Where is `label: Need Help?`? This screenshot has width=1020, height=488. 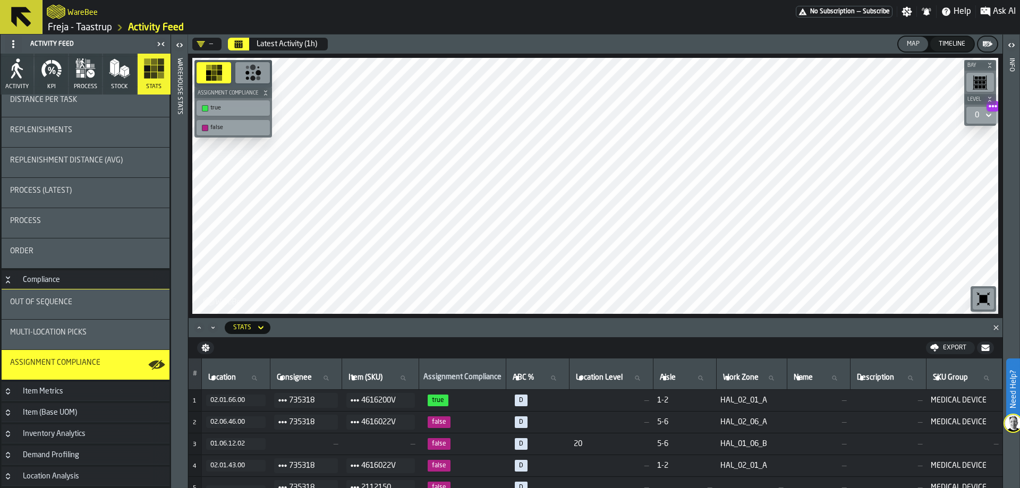
label: Need Help? is located at coordinates (1013, 389).